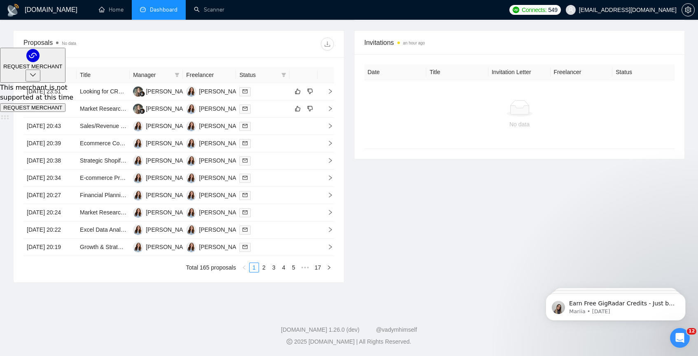  I want to click on td: E-commerce Product Launch Experience Needed - Mascot Keychain Business, so click(103, 178).